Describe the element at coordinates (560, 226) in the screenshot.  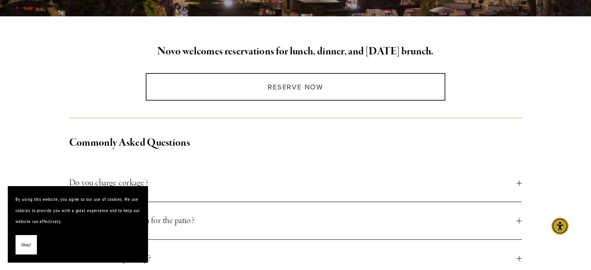
I see `div: Accessibility Menu` at that location.